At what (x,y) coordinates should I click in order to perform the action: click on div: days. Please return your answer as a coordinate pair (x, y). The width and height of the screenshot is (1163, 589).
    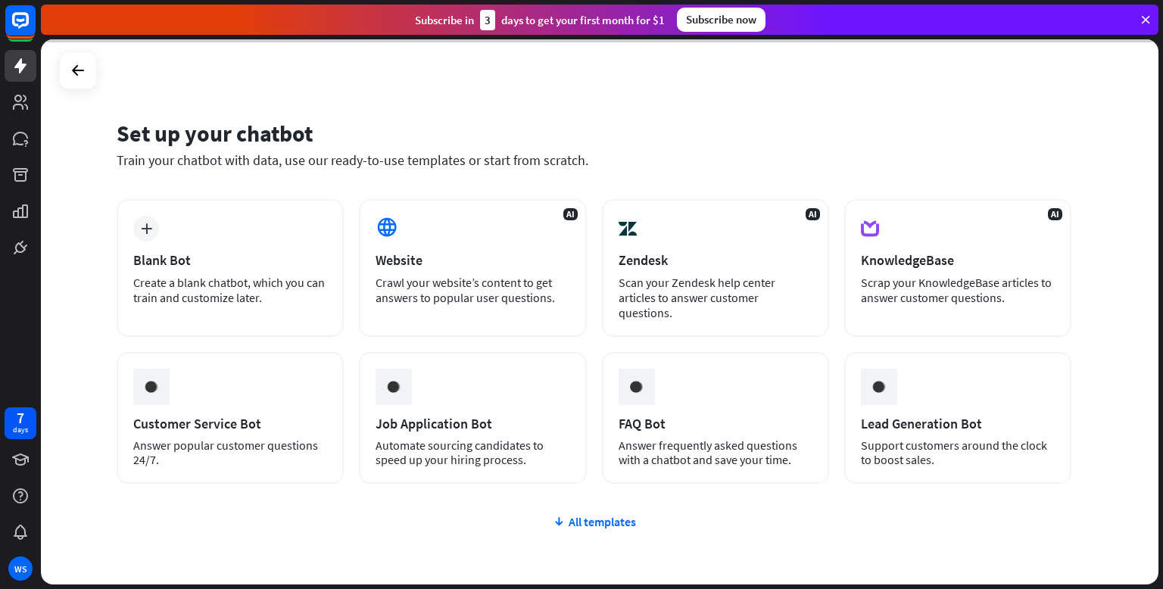
    Looking at the image, I should click on (20, 430).